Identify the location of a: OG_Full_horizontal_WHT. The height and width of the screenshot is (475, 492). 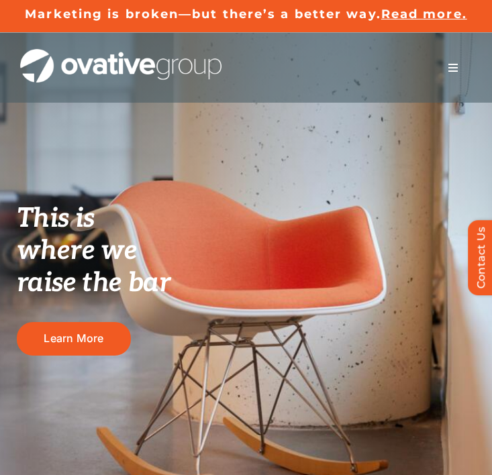
(121, 54).